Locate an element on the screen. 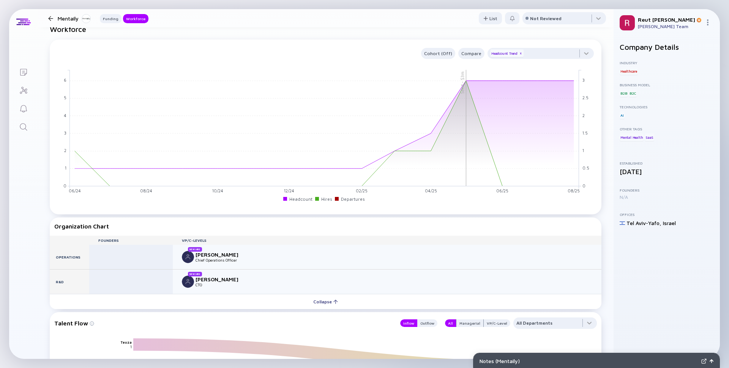 This screenshot has height=368, width=729. div: Headcount Trend is located at coordinates (507, 53).